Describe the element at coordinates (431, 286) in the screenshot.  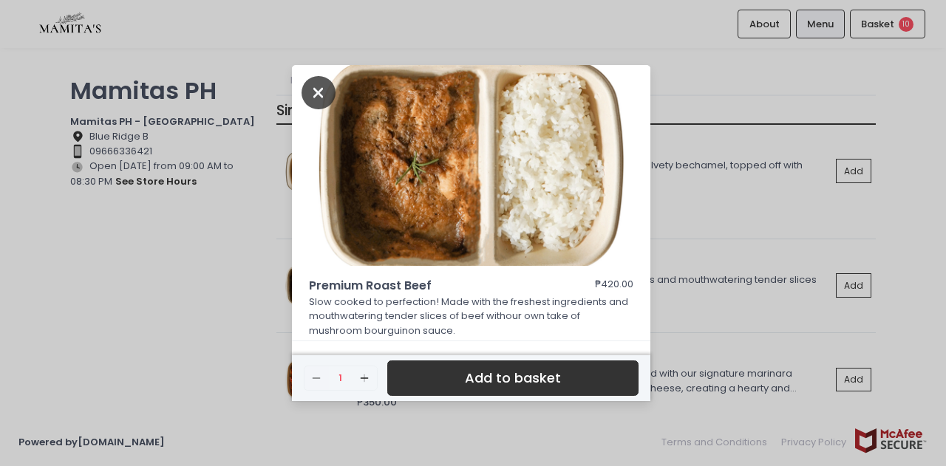
I see `span: Premium Roast Beef` at that location.